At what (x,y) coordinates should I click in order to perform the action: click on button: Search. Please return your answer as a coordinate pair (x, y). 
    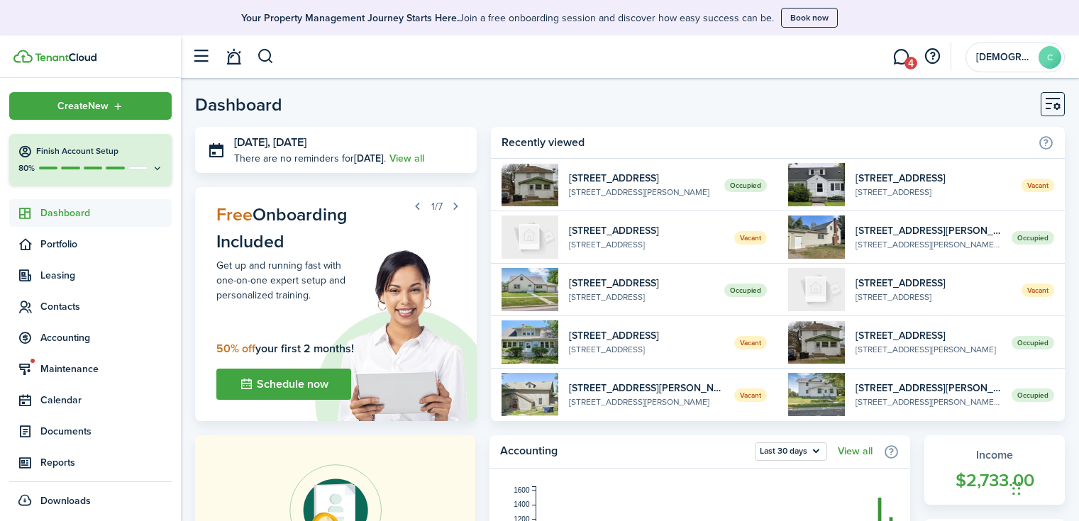
    Looking at the image, I should click on (265, 57).